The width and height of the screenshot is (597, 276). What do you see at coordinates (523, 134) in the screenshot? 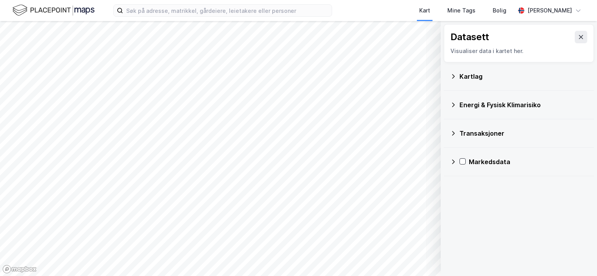
I see `div: Transaksjoner` at bounding box center [523, 134].